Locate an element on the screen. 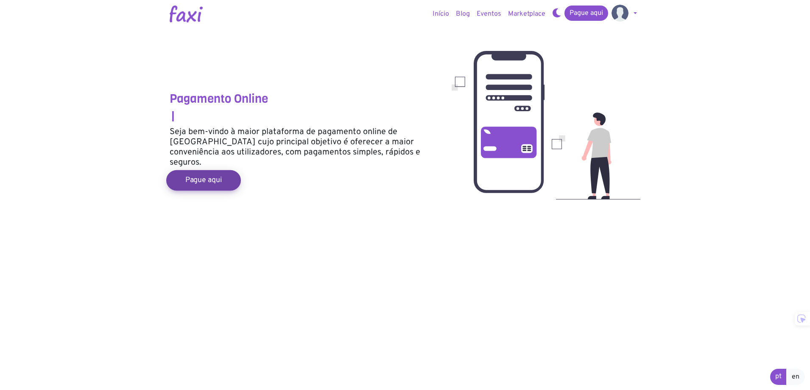  a: Eventos is located at coordinates (489, 14).